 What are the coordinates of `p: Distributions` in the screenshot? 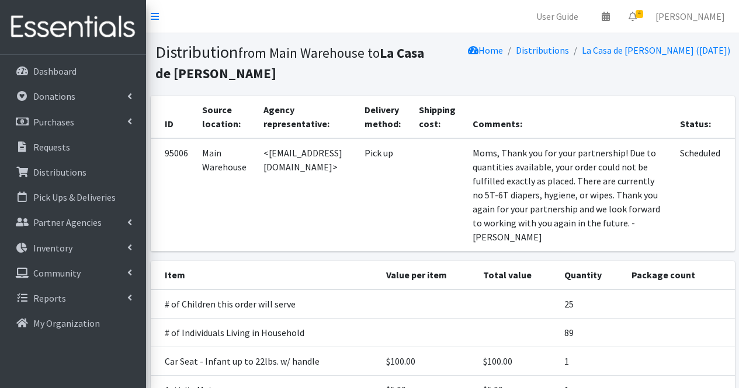 It's located at (60, 172).